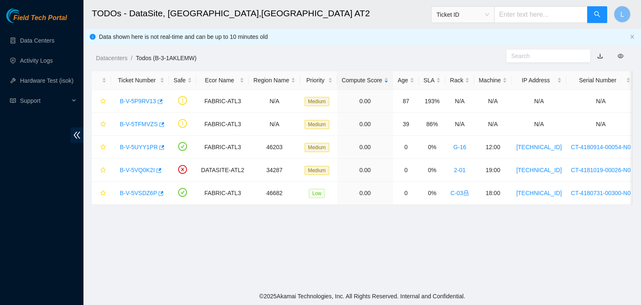 This screenshot has width=641, height=305. What do you see at coordinates (406, 124) in the screenshot?
I see `td: 39` at bounding box center [406, 124].